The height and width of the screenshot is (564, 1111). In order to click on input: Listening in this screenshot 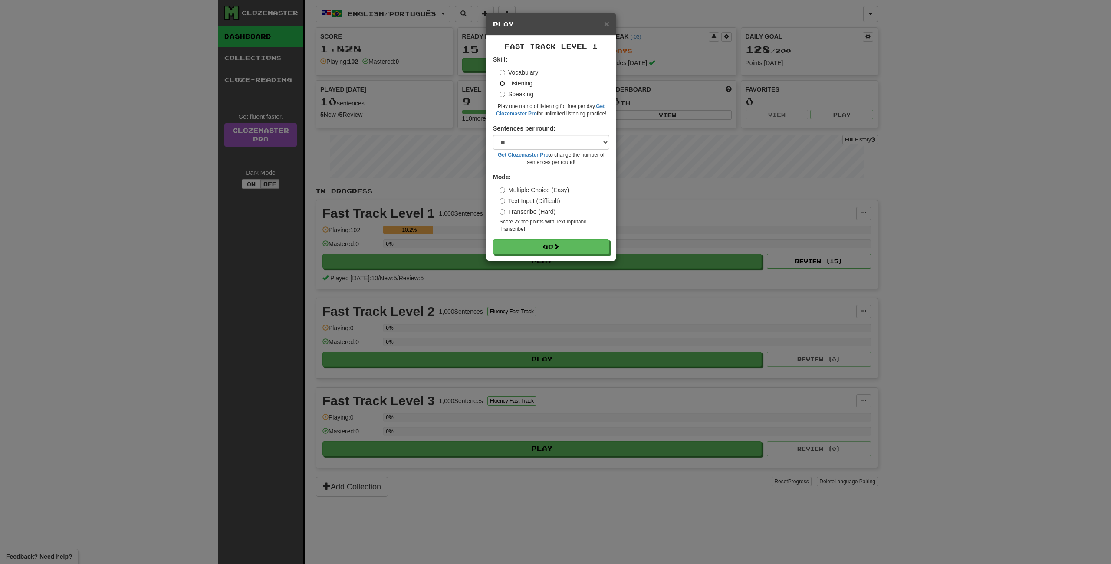, I will do `click(502, 83)`.